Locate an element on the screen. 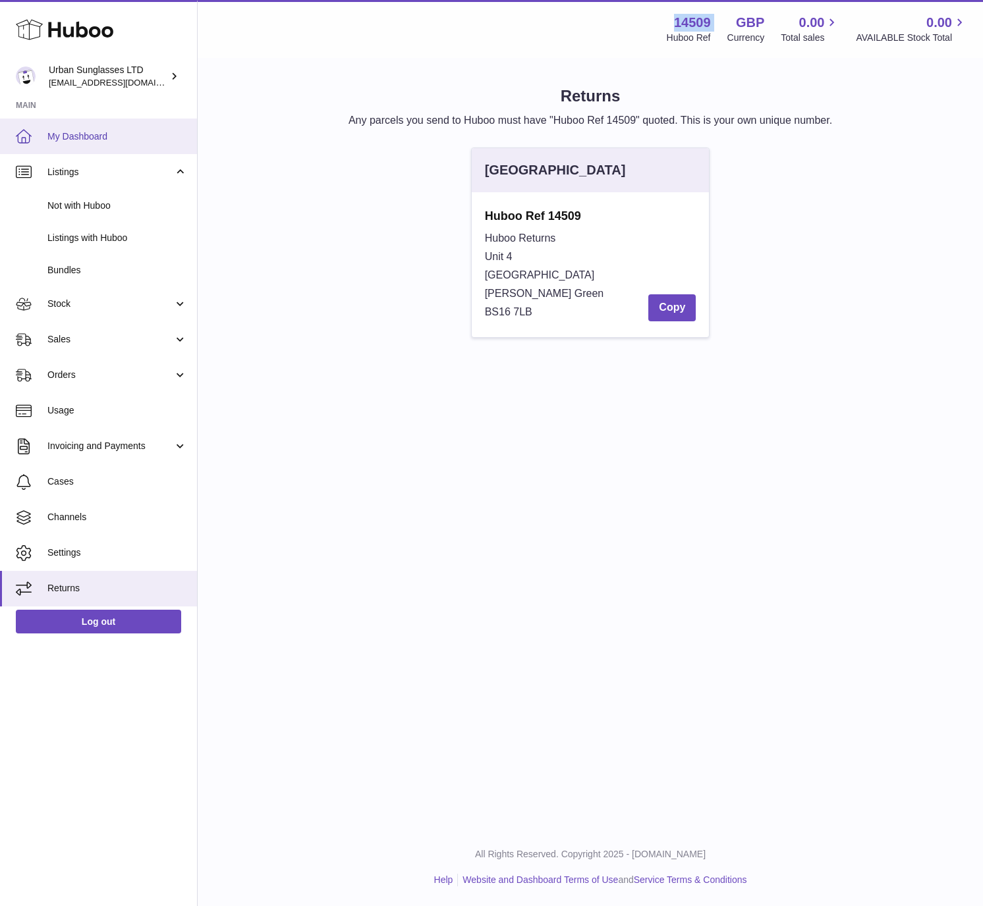 The width and height of the screenshot is (983, 906). span: Listings with Huboo is located at coordinates (117, 238).